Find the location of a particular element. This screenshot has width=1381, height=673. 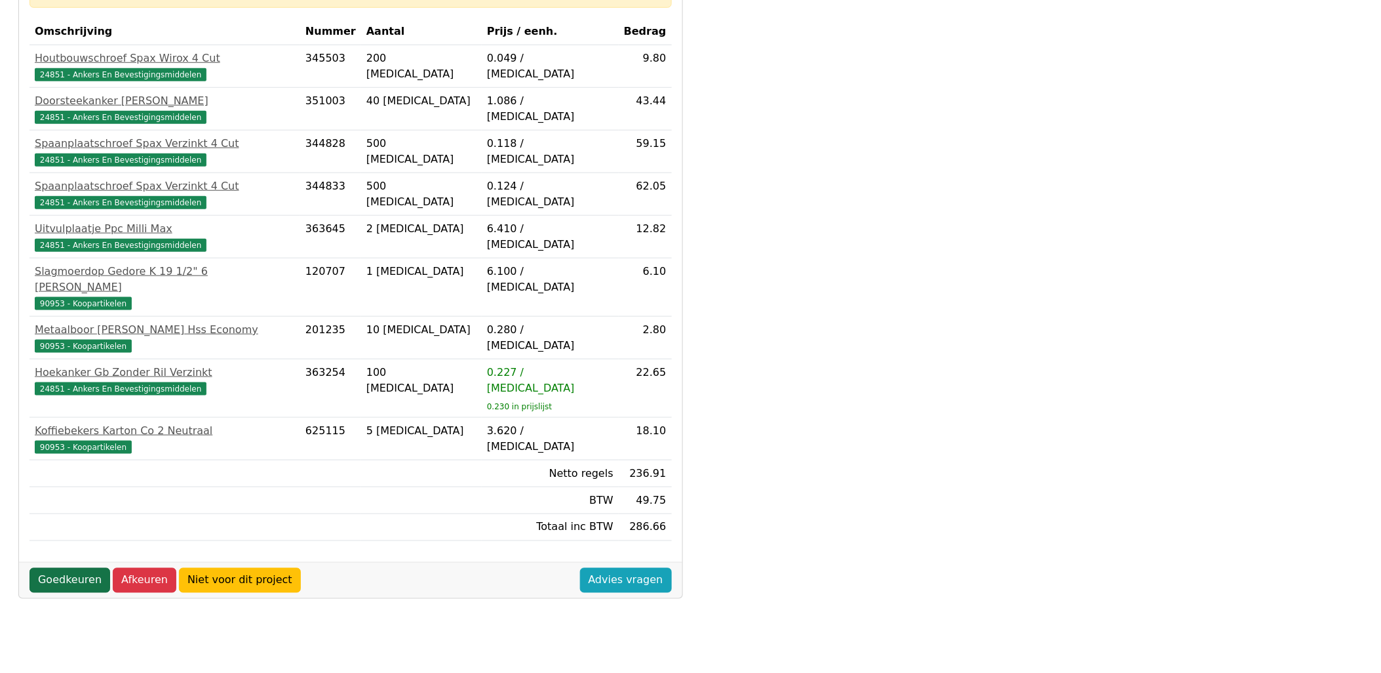

td: 43.44 is located at coordinates (645, 109).